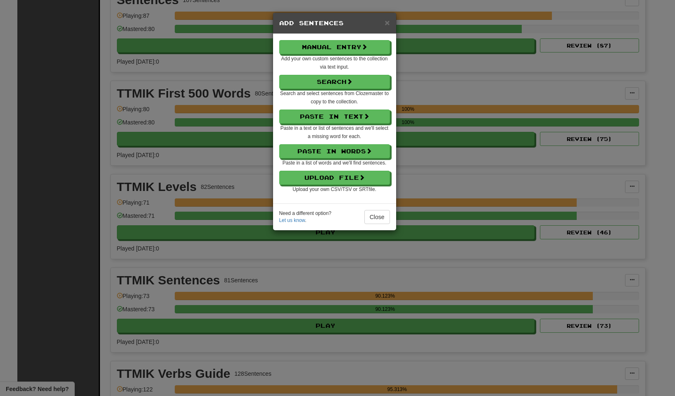 This screenshot has width=675, height=396. I want to click on small: Add your own custom sentences to the collection via text input., so click(335, 63).